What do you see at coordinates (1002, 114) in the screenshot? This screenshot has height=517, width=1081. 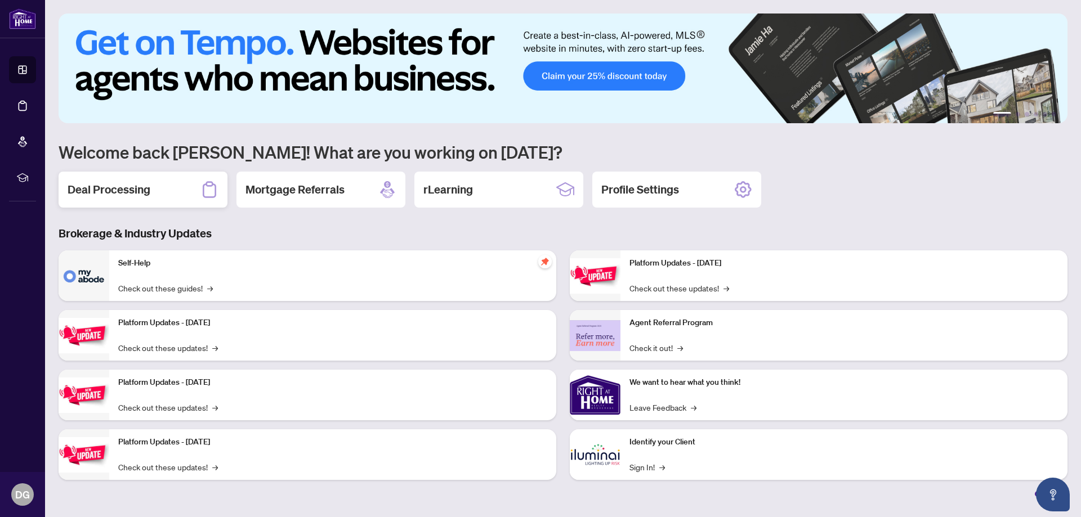 I see `button: 1` at bounding box center [1002, 114].